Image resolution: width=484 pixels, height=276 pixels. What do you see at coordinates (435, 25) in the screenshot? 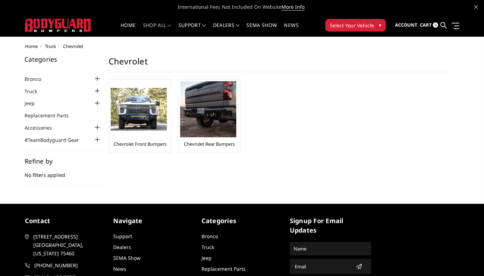
I see `span: 0` at bounding box center [435, 25].